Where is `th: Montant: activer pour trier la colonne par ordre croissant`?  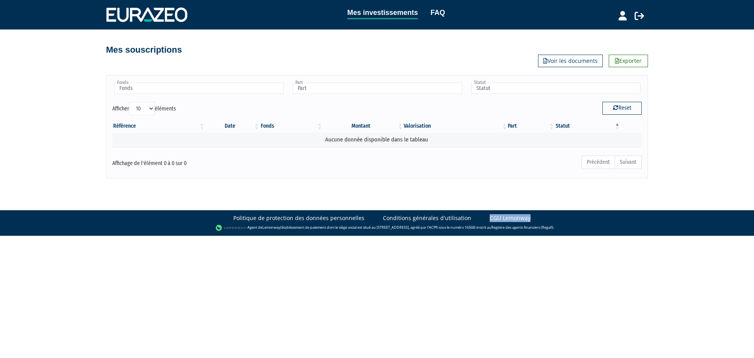
th: Montant: activer pour trier la colonne par ordre croissant is located at coordinates (363, 126).